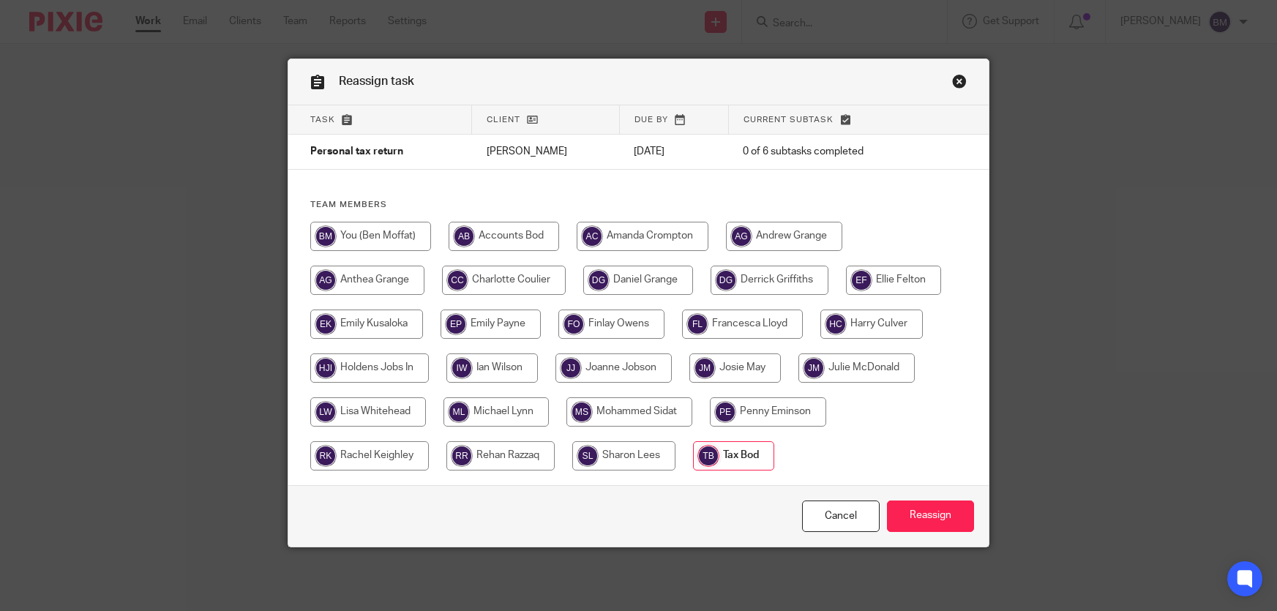 This screenshot has width=1277, height=611. What do you see at coordinates (930, 516) in the screenshot?
I see `input: Reassign` at bounding box center [930, 516].